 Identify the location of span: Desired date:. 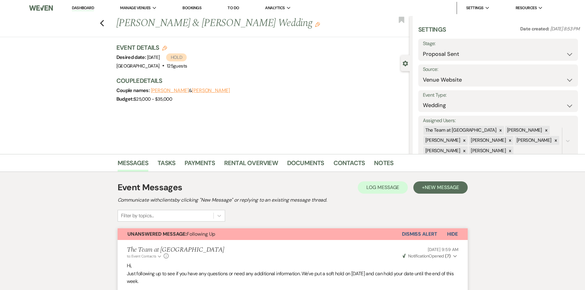
(132, 57).